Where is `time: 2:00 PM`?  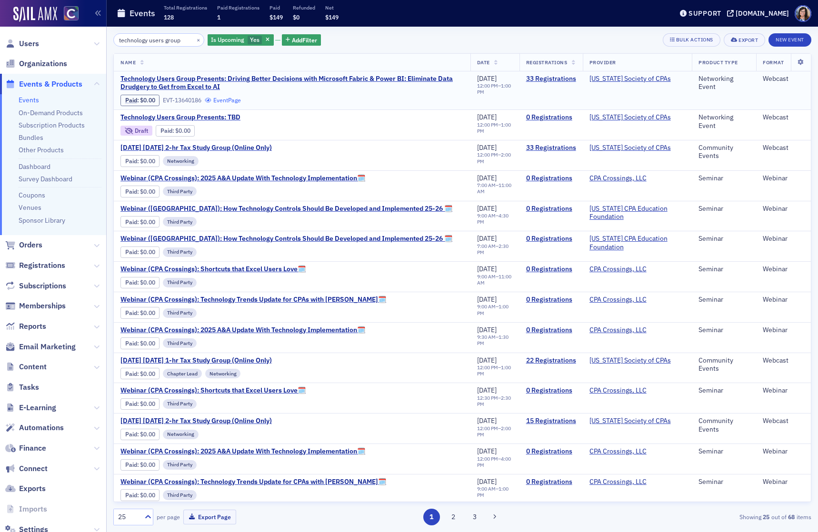
time: 2:00 PM is located at coordinates (494, 158).